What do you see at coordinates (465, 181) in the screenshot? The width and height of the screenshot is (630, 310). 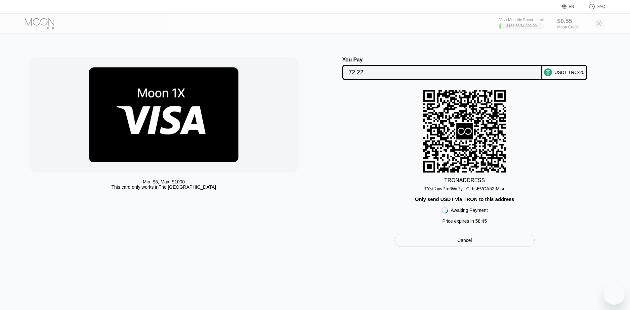 I see `div: TRON ADDRESS` at bounding box center [465, 181].